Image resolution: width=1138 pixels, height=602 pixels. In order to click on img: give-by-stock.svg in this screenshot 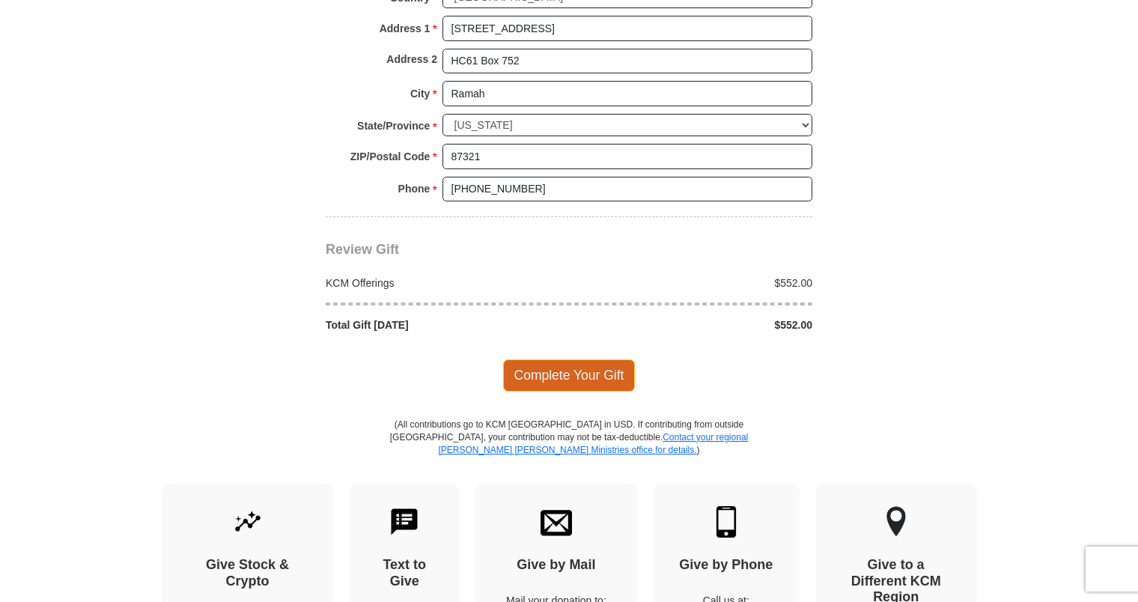, I will do `click(248, 522)`.